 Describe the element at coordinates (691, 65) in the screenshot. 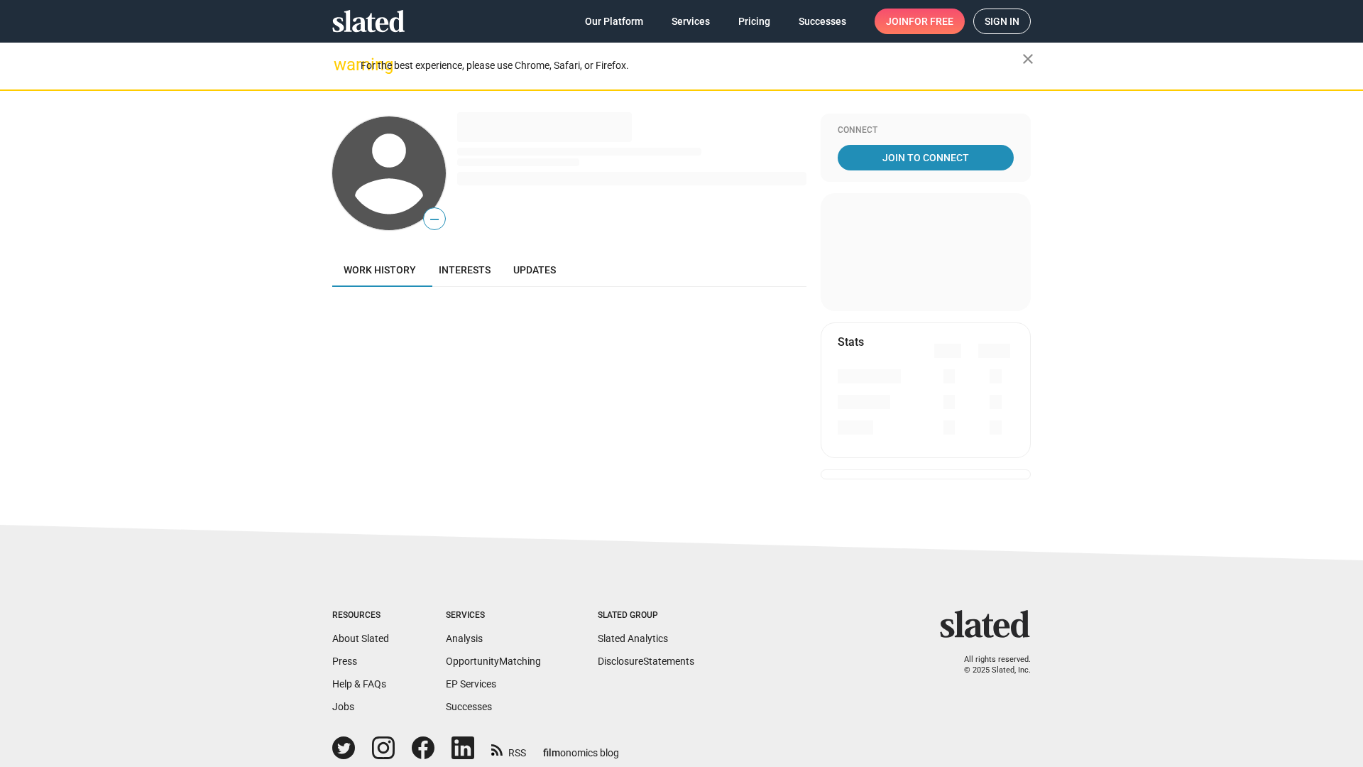

I see `div: For the best experience, please use Chrome, Safari, or Firefox.` at that location.